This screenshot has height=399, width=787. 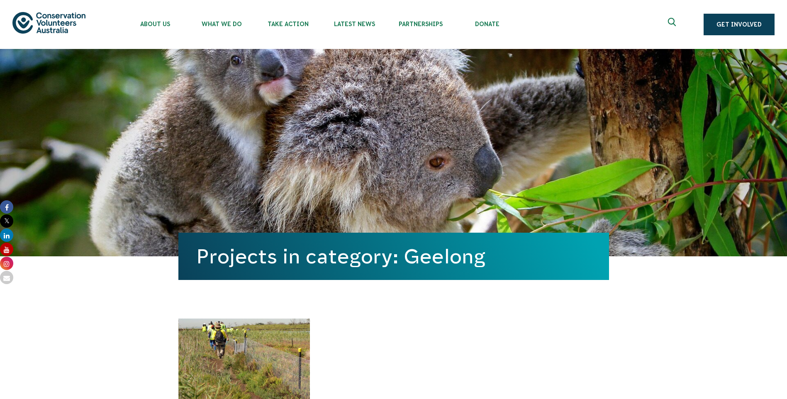 What do you see at coordinates (155, 24) in the screenshot?
I see `span: About Us` at bounding box center [155, 24].